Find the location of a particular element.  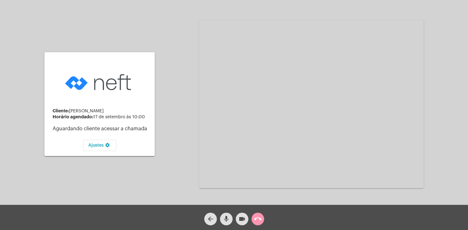

mat-icon: settings is located at coordinates (107, 147).